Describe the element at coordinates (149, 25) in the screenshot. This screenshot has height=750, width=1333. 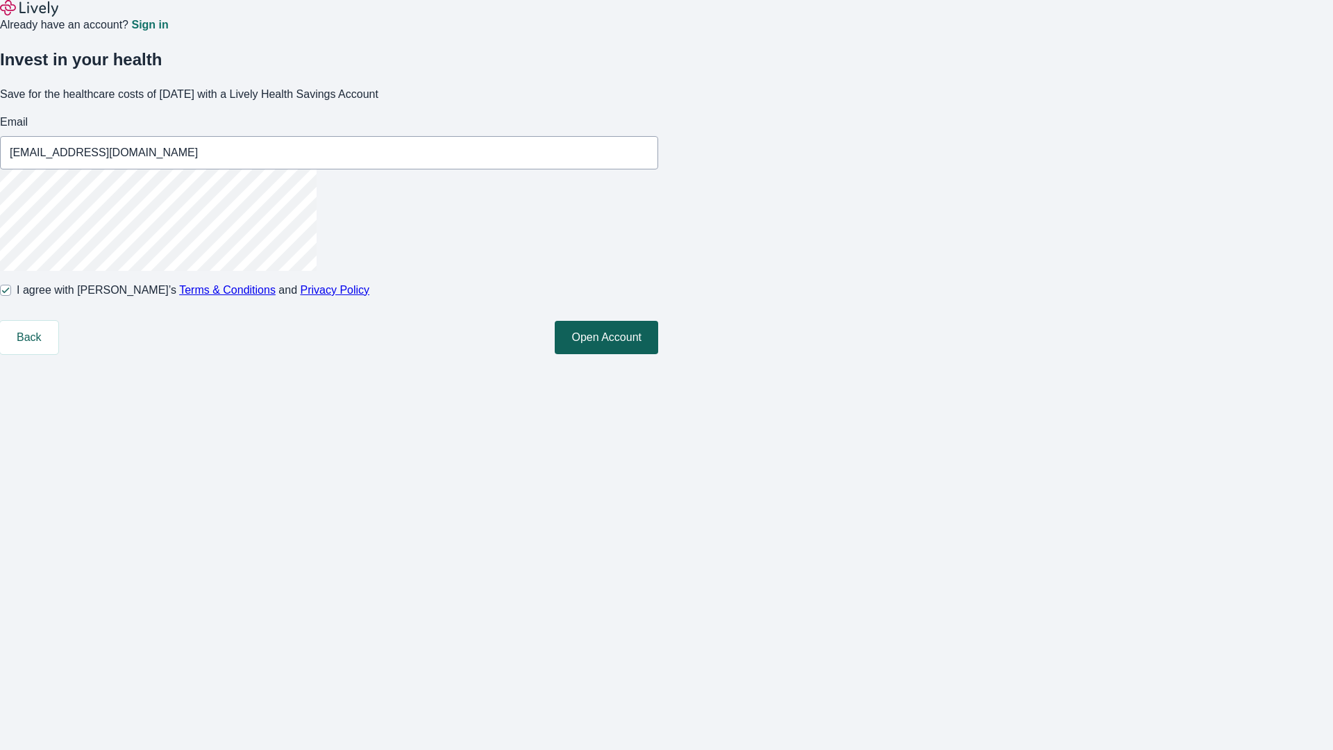
I see `a: Sign in` at that location.